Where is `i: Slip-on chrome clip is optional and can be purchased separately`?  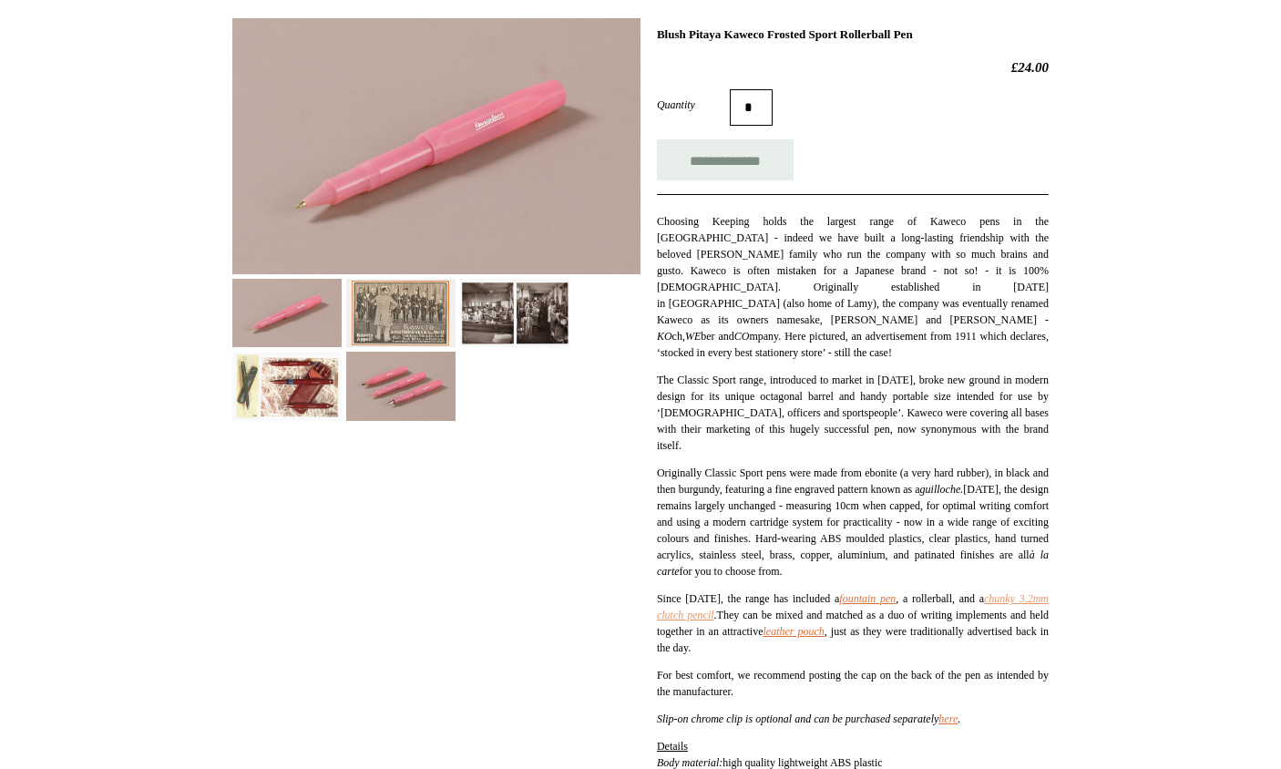
i: Slip-on chrome clip is optional and can be purchased separately is located at coordinates (797, 719).